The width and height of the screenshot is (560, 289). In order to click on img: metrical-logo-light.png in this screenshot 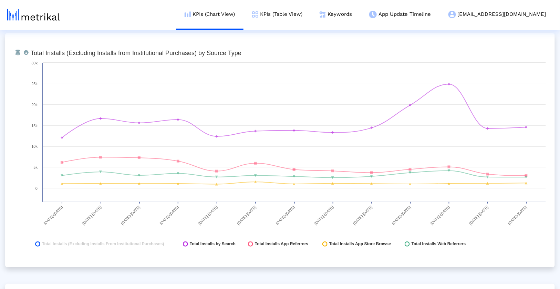, I will do `click(33, 15)`.